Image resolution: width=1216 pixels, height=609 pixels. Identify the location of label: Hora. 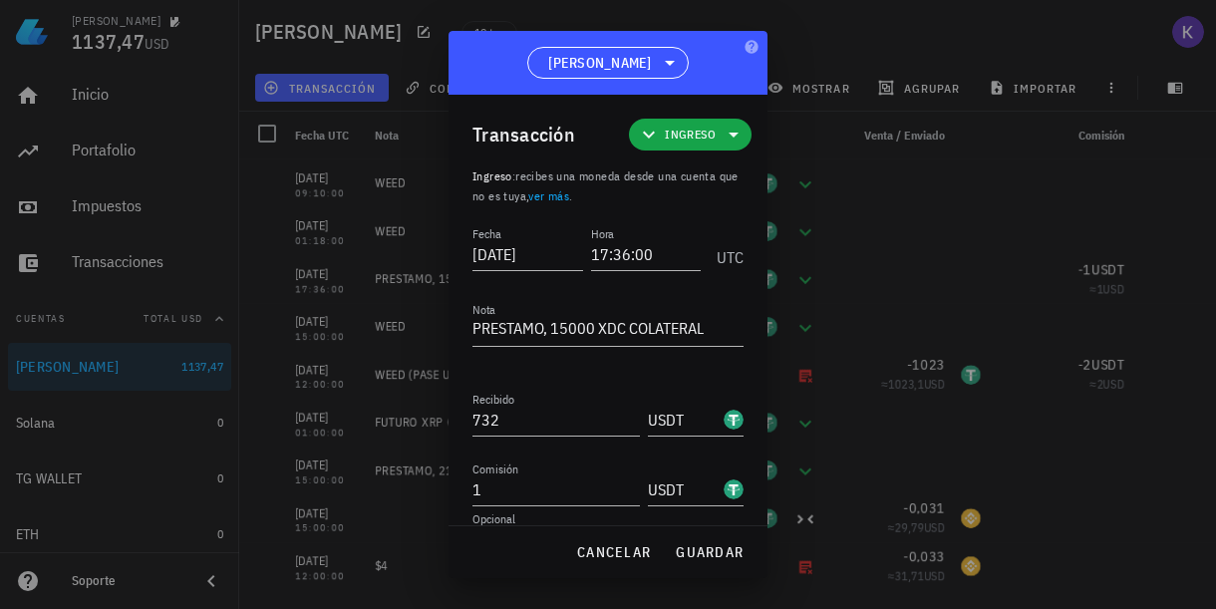
(602, 233).